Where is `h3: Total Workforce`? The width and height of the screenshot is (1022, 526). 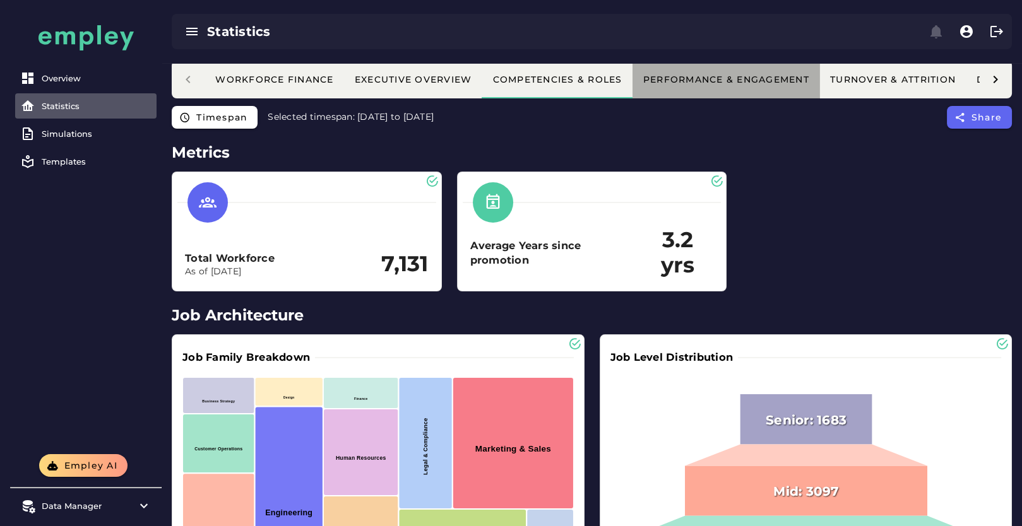
h3: Total Workforce is located at coordinates (230, 258).